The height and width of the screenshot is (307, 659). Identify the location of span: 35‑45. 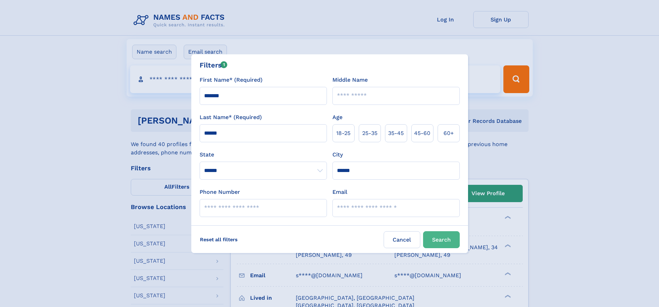
(396, 133).